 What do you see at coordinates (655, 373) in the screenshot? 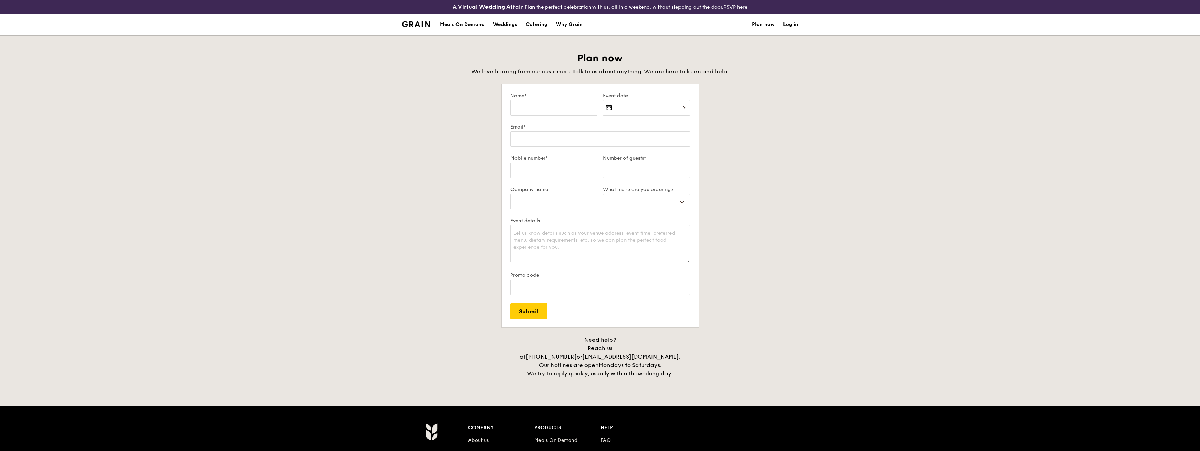
I see `span: working day.` at bounding box center [655, 373].